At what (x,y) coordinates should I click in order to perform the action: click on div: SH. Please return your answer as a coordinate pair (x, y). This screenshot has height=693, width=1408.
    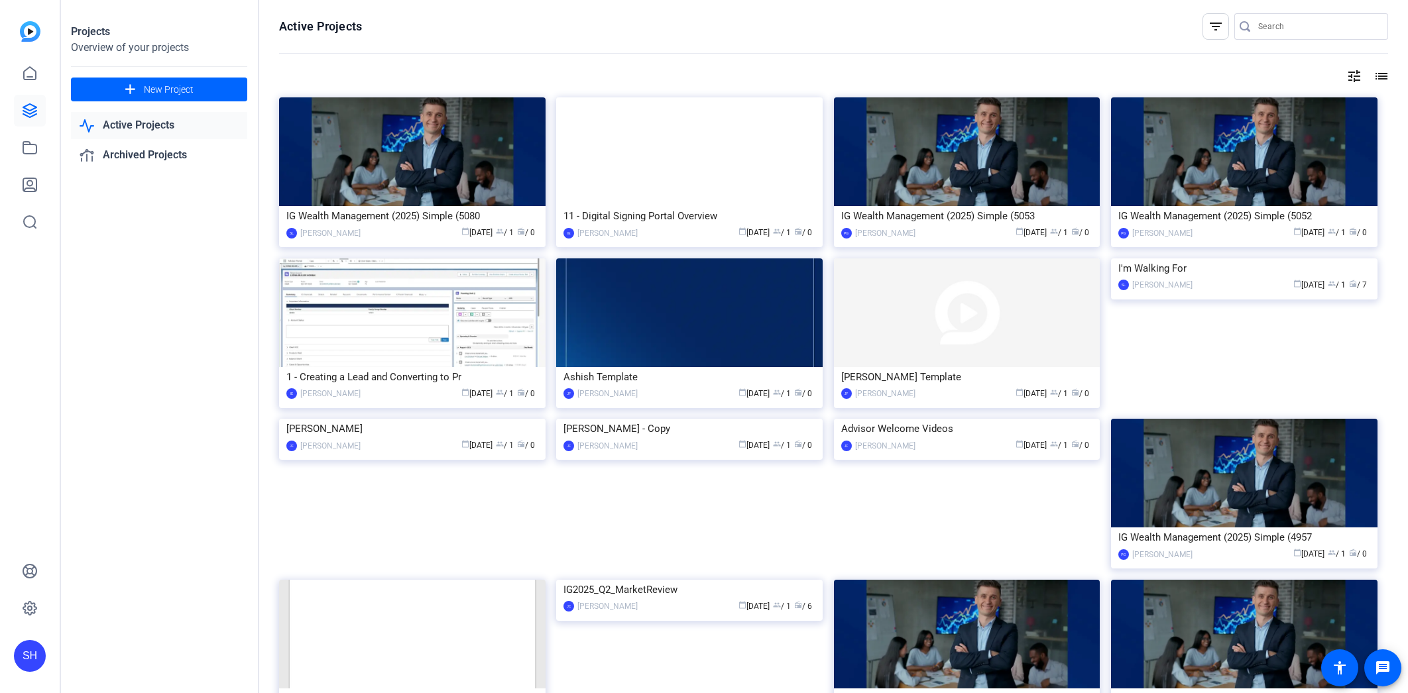
    Looking at the image, I should click on (30, 656).